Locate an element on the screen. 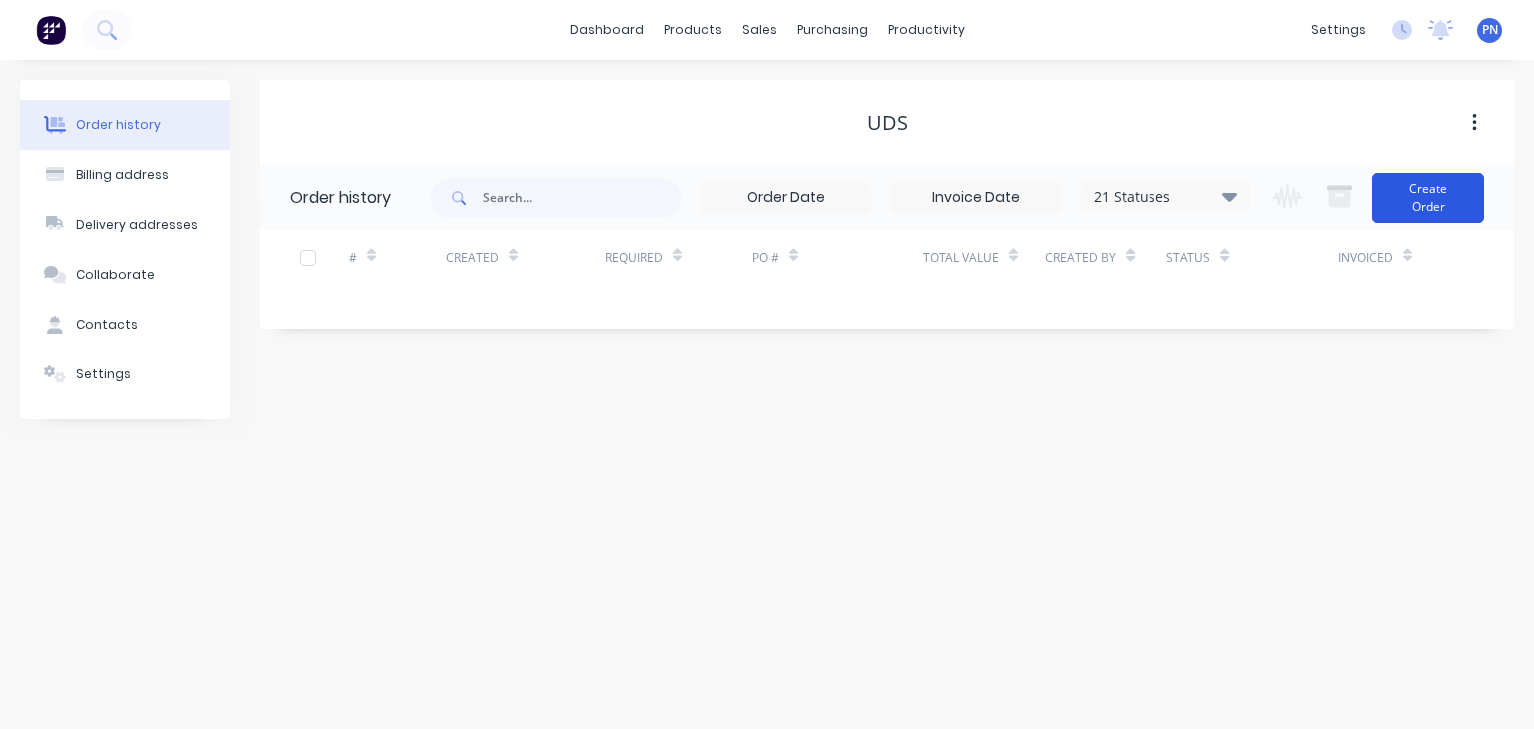 The width and height of the screenshot is (1534, 729). img: Factory is located at coordinates (51, 30).